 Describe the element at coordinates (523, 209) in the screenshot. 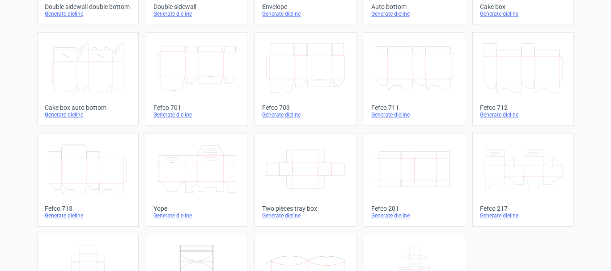

I see `div: Fefco 217` at that location.